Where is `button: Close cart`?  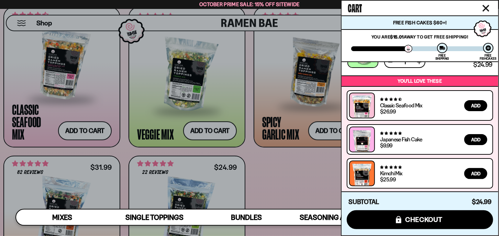
button: Close cart is located at coordinates (486, 8).